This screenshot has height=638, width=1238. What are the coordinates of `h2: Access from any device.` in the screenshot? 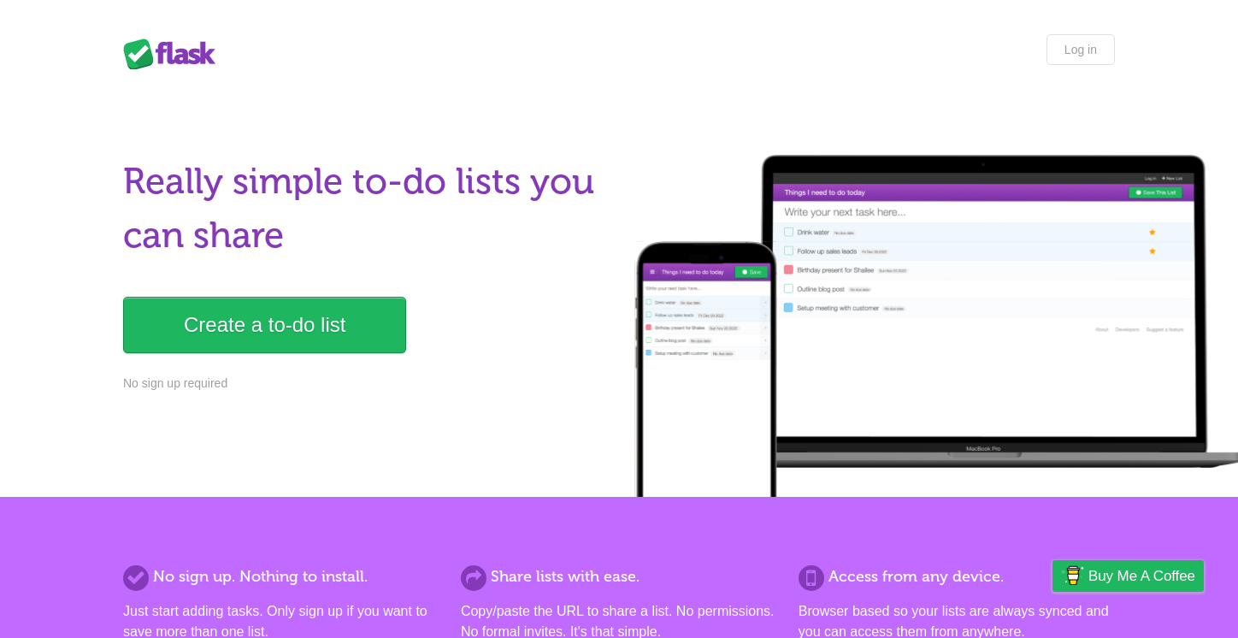 It's located at (957, 576).